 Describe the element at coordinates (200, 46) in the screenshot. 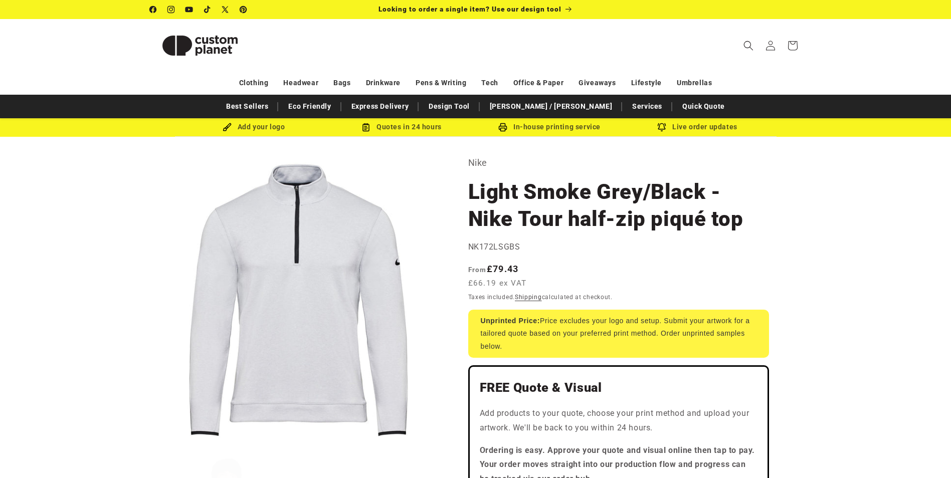

I see `img: Custom Planet` at that location.